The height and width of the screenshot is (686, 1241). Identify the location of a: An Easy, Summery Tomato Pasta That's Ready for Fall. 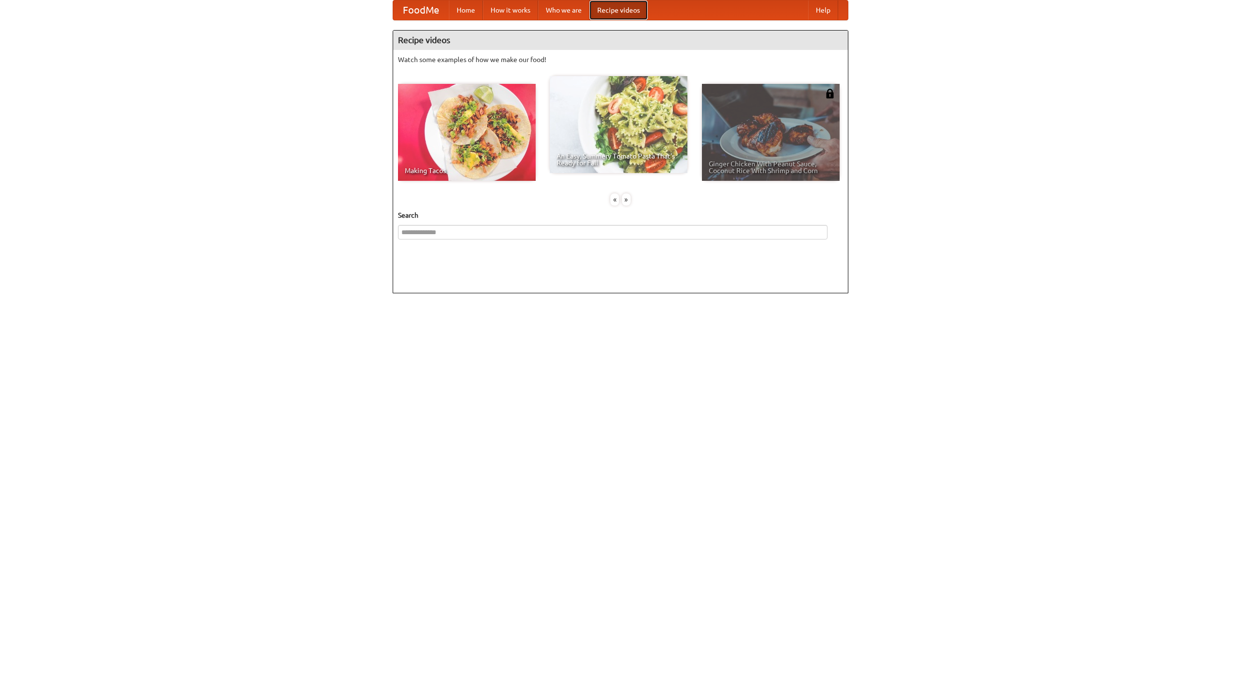
(618, 125).